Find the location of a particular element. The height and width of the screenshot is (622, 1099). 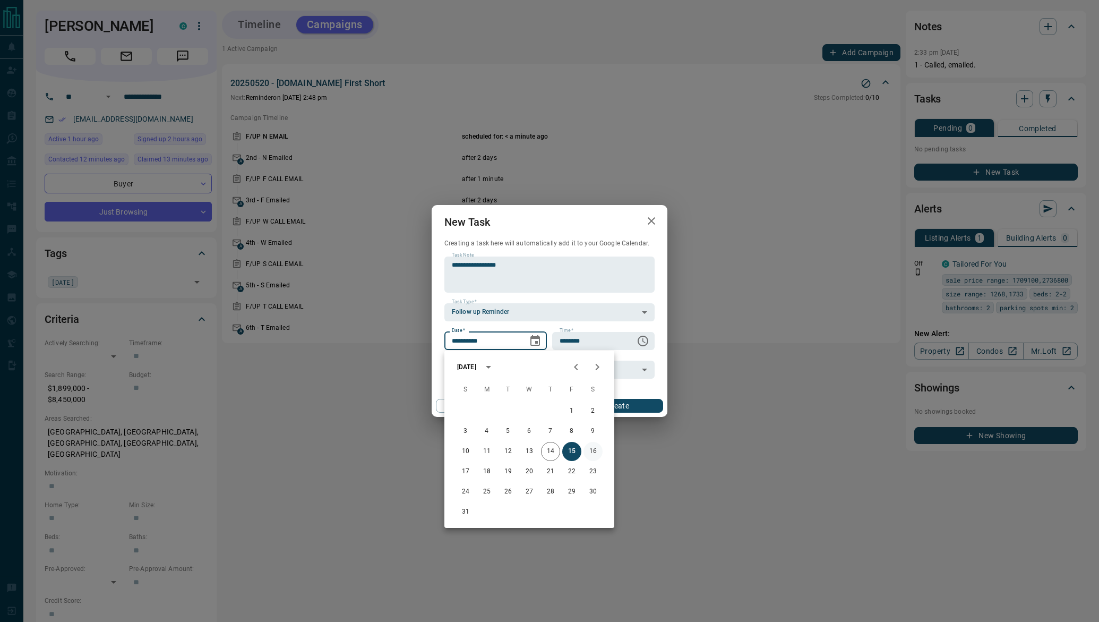

button: 24 is located at coordinates (466, 492).